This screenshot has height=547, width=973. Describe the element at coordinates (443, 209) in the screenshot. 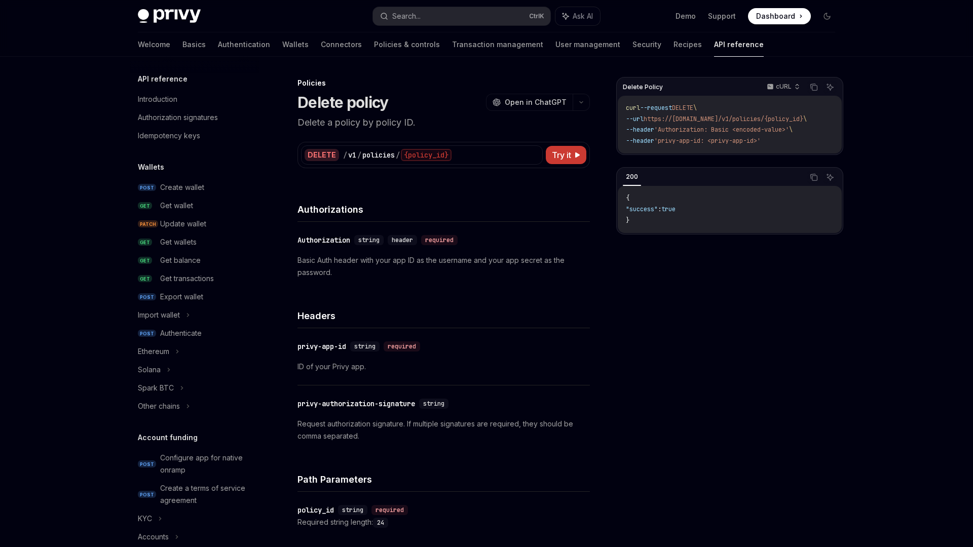

I see `h4: Authorizations` at that location.